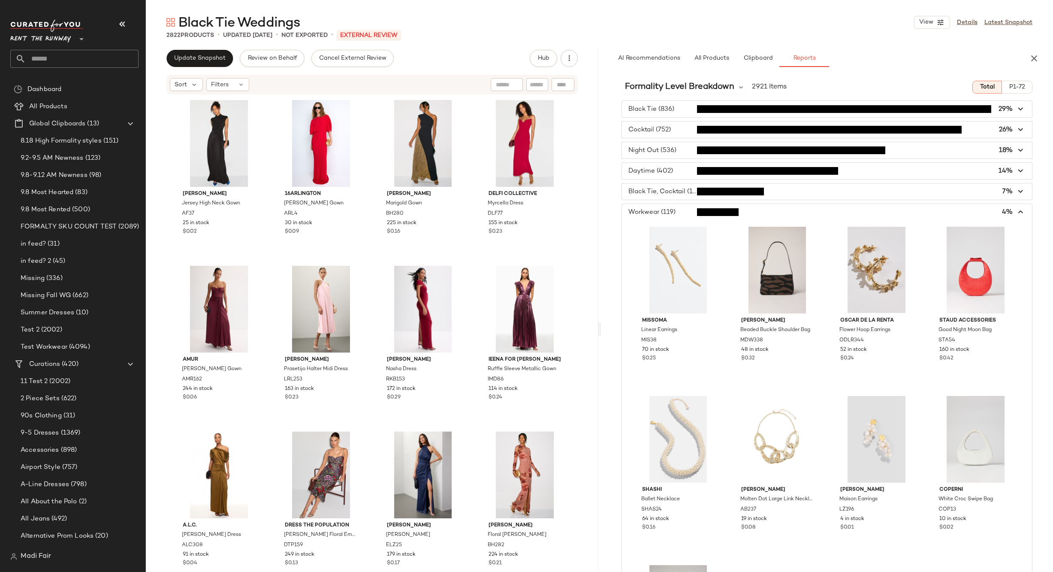  What do you see at coordinates (496, 545) in the screenshot?
I see `span: BH282` at bounding box center [496, 545].